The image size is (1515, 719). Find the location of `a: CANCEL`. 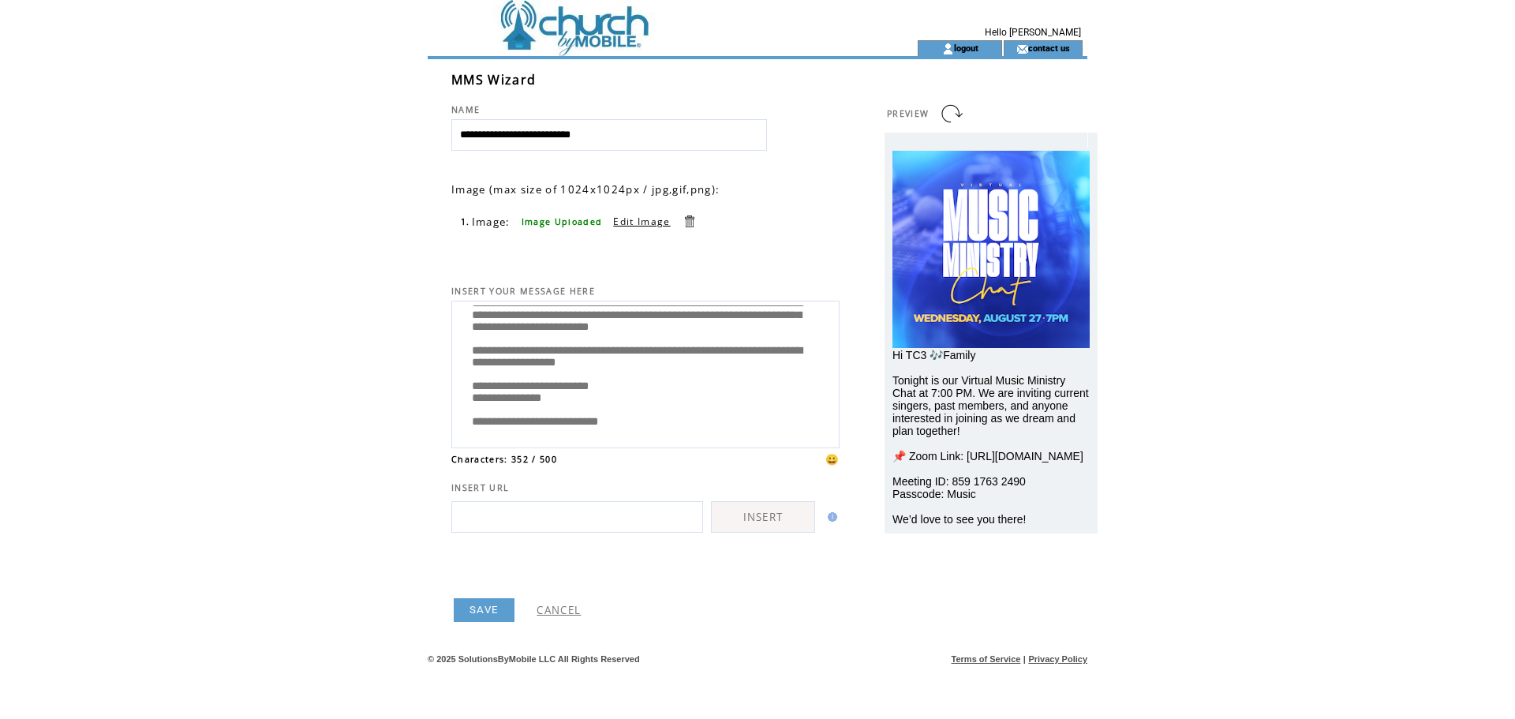

a: CANCEL is located at coordinates (559, 610).